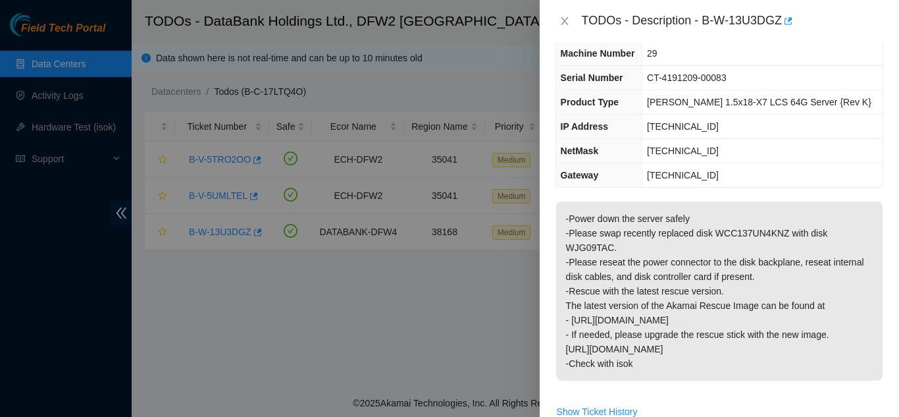 The height and width of the screenshot is (417, 899). What do you see at coordinates (580, 175) in the screenshot?
I see `span: Gateway` at bounding box center [580, 175].